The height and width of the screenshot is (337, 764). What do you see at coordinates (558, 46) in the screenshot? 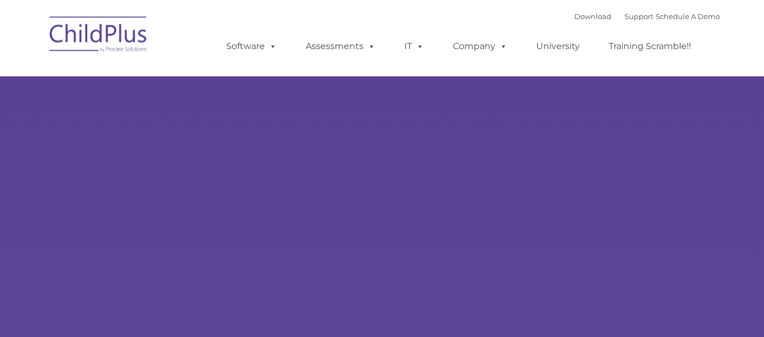
I see `a: University` at bounding box center [558, 46].